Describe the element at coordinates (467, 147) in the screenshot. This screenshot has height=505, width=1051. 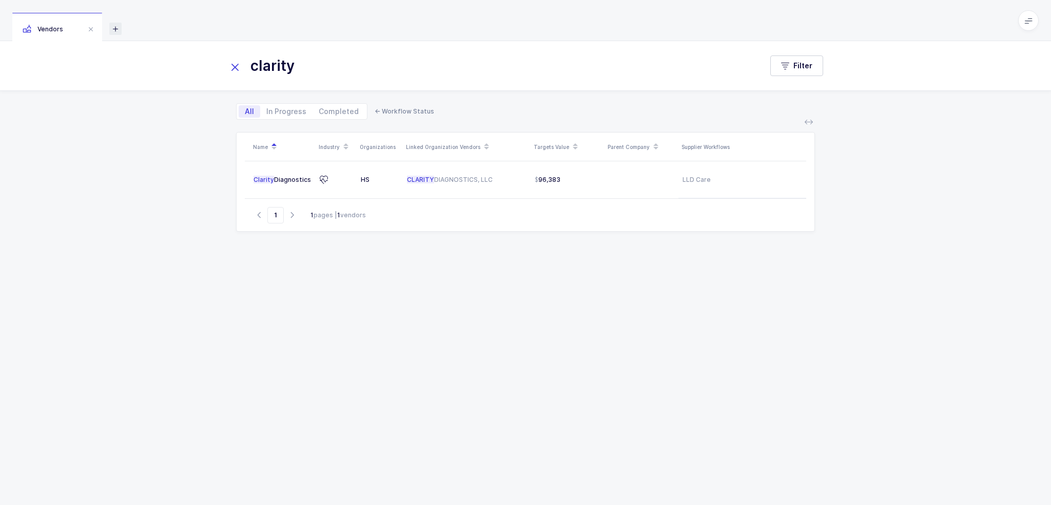
I see `div: Linked Organization Vendors` at that location.